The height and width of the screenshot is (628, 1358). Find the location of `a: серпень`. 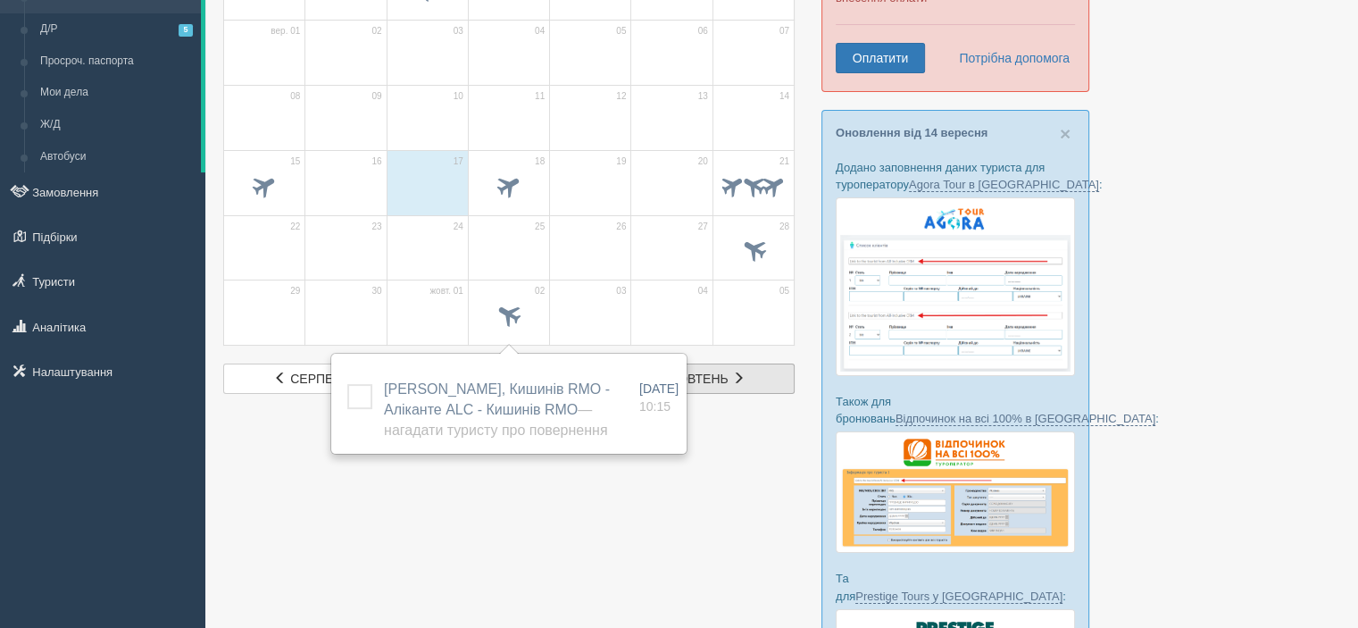

a: серпень is located at coordinates (312, 379).